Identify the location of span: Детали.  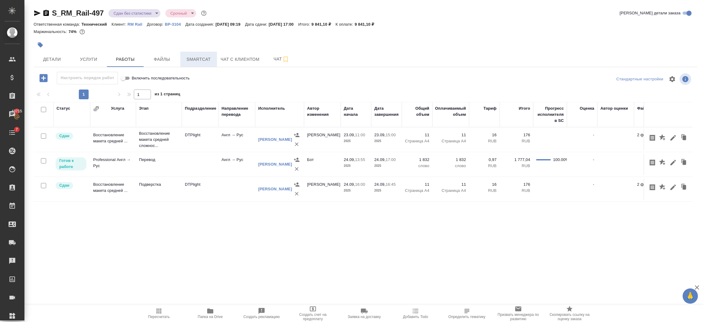
(52, 59).